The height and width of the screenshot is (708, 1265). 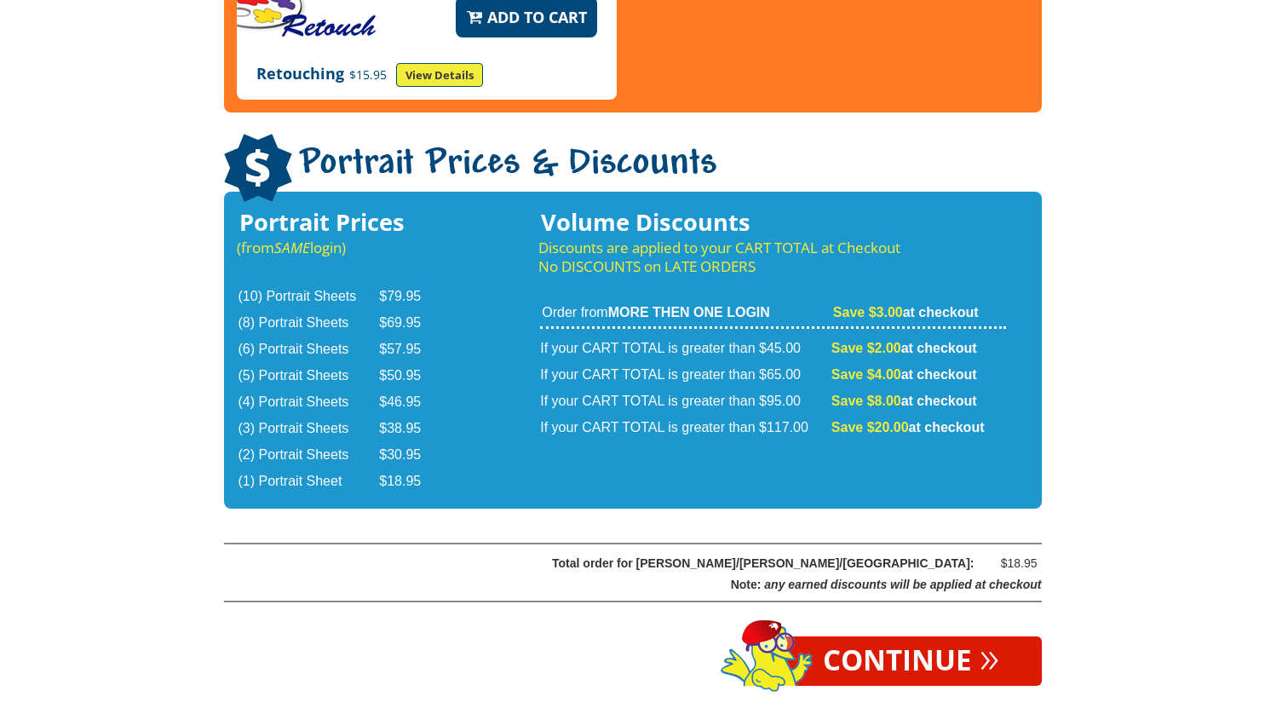 What do you see at coordinates (866, 348) in the screenshot?
I see `span: Save $2.00` at bounding box center [866, 348].